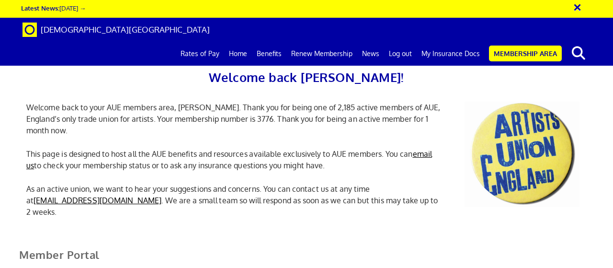  Describe the element at coordinates (269, 54) in the screenshot. I see `a: Benefits` at that location.